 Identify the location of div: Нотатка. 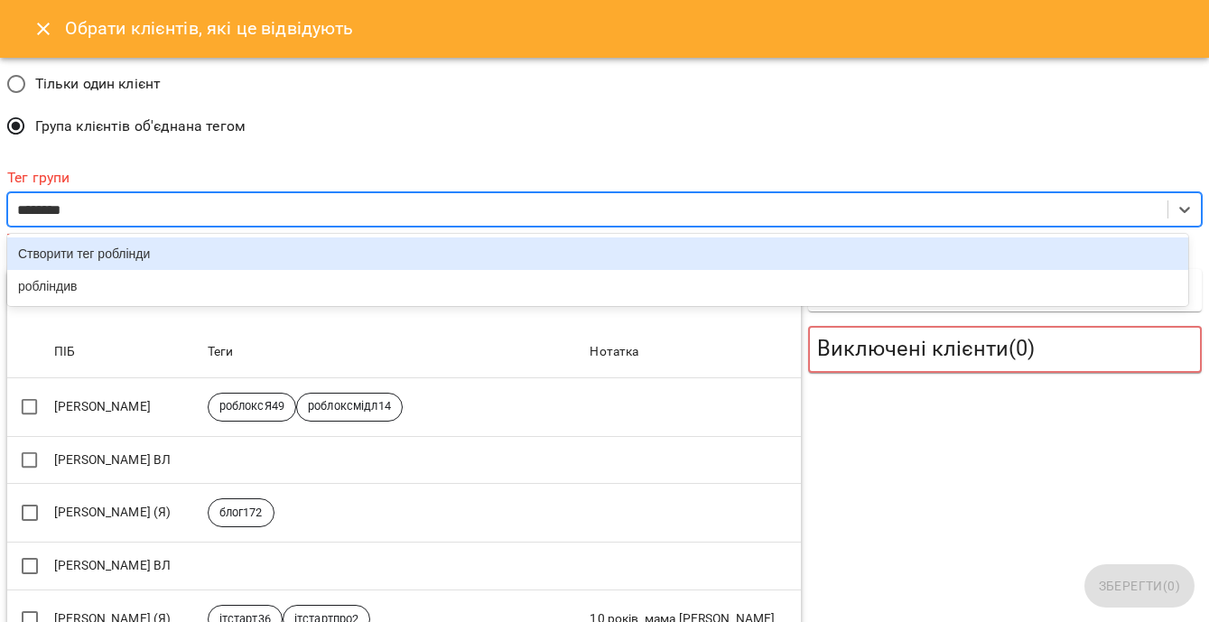
(614, 352).